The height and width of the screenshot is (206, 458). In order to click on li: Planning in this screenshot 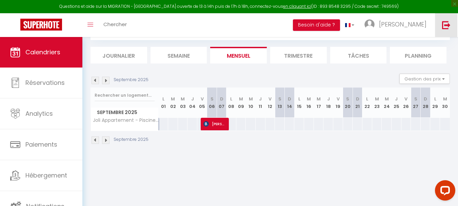, I will do `click(418, 55)`.